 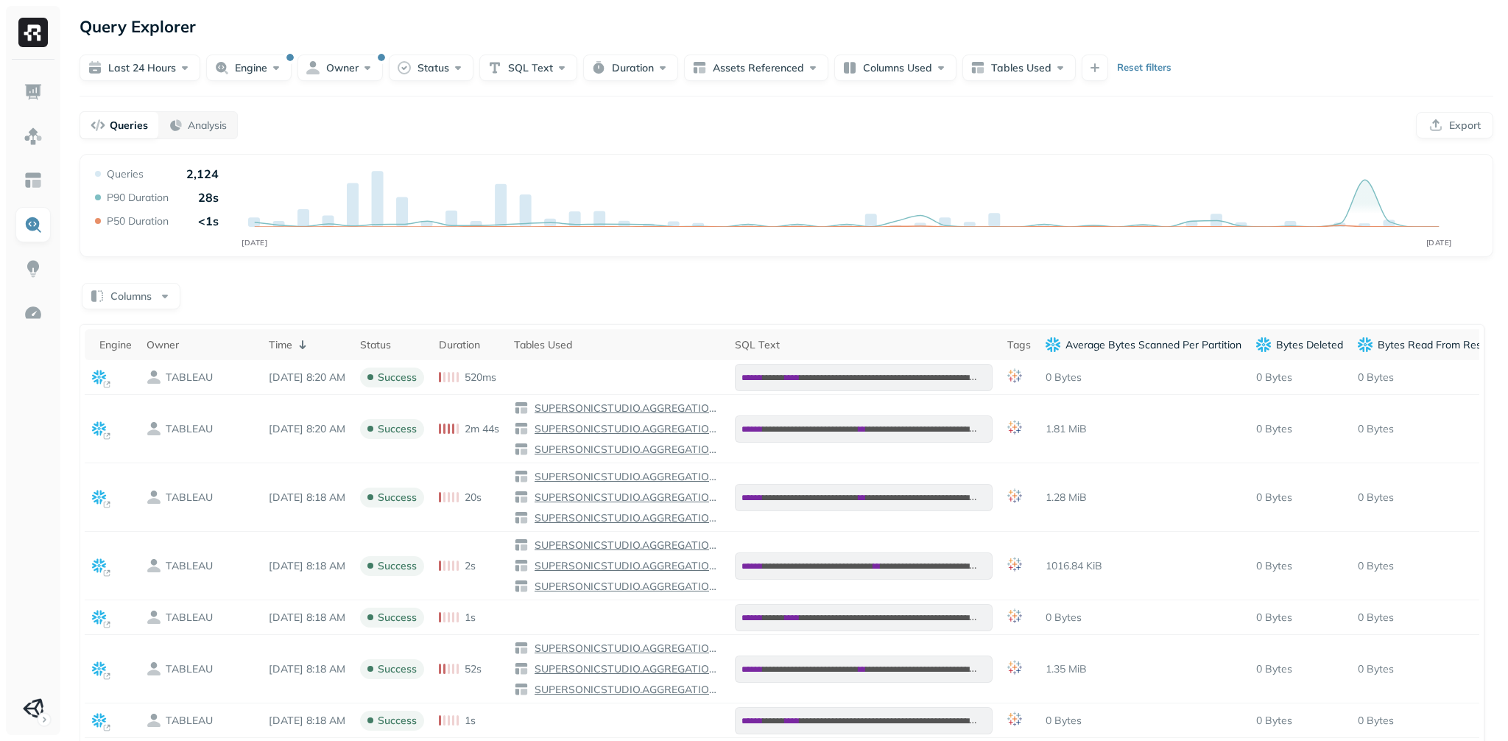 I want to click on p: 2,124, so click(x=202, y=174).